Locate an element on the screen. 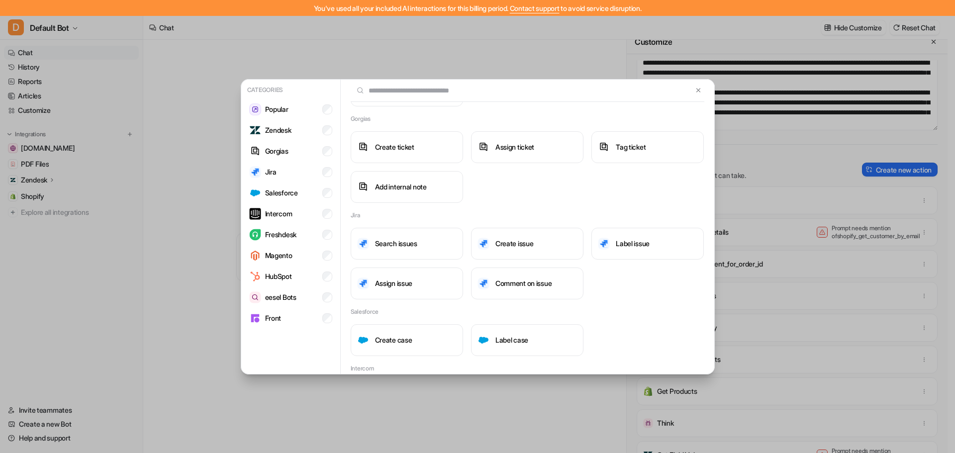  h3: Assign issue is located at coordinates (394, 283).